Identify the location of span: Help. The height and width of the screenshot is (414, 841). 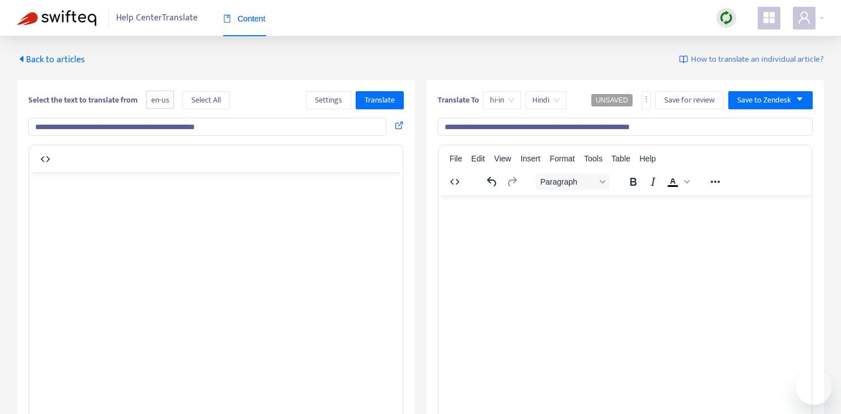
(647, 158).